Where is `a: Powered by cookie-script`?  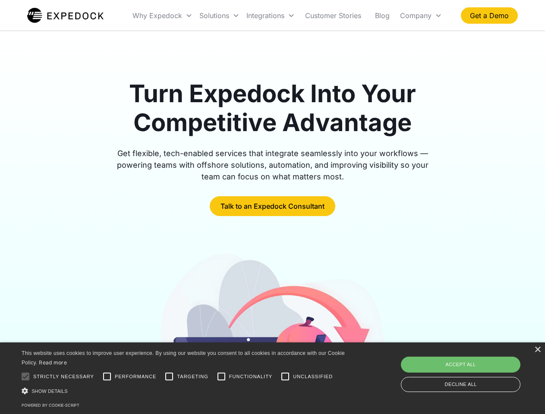 a: Powered by cookie-script is located at coordinates (51, 405).